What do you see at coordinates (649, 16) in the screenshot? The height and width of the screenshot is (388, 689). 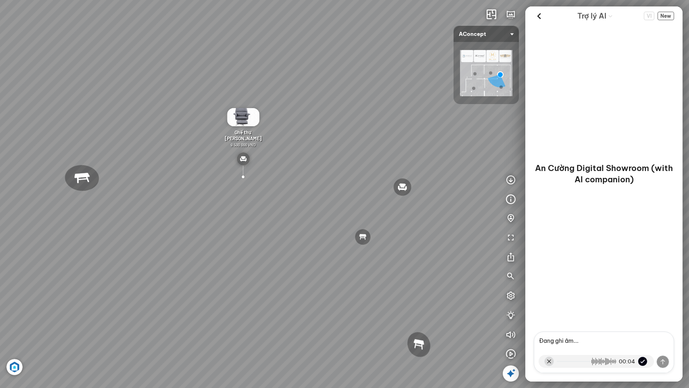 I see `span: VI` at bounding box center [649, 16].